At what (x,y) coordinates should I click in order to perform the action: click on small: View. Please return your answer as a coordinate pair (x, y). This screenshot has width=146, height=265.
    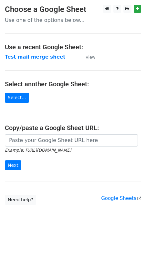
    Looking at the image, I should click on (90, 57).